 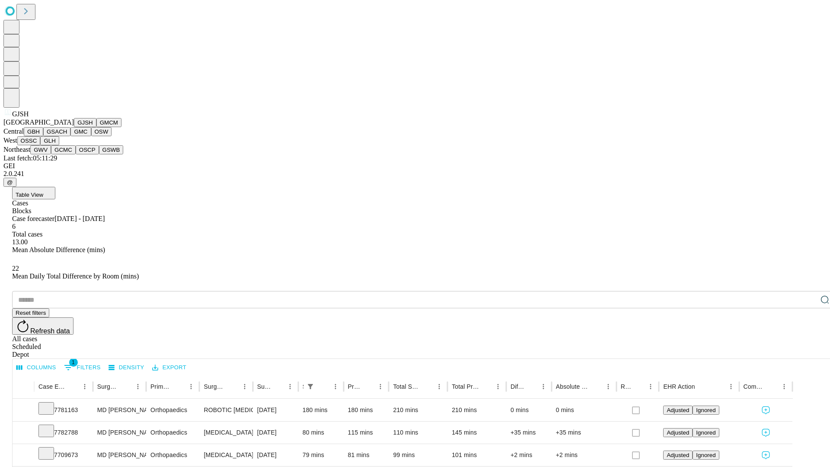 What do you see at coordinates (41, 150) in the screenshot?
I see `button: GWV` at bounding box center [41, 150].